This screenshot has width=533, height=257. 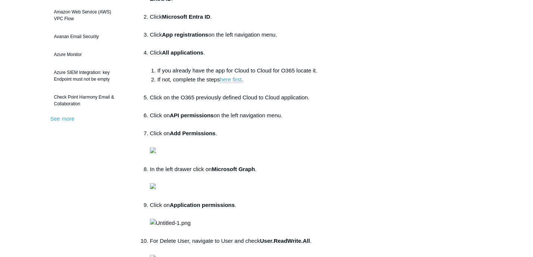 What do you see at coordinates (185, 34) in the screenshot?
I see `strong: App registrations` at bounding box center [185, 34].